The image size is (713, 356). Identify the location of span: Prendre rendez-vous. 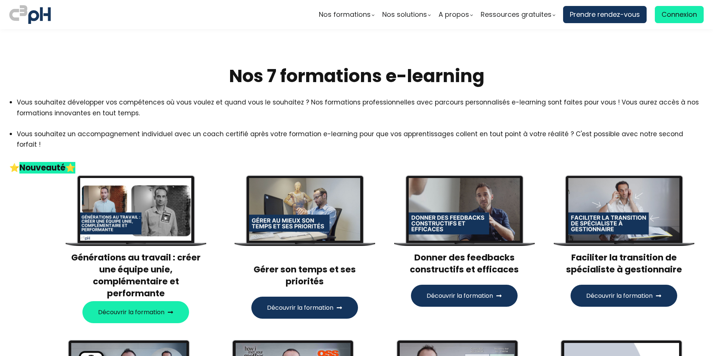
(605, 15).